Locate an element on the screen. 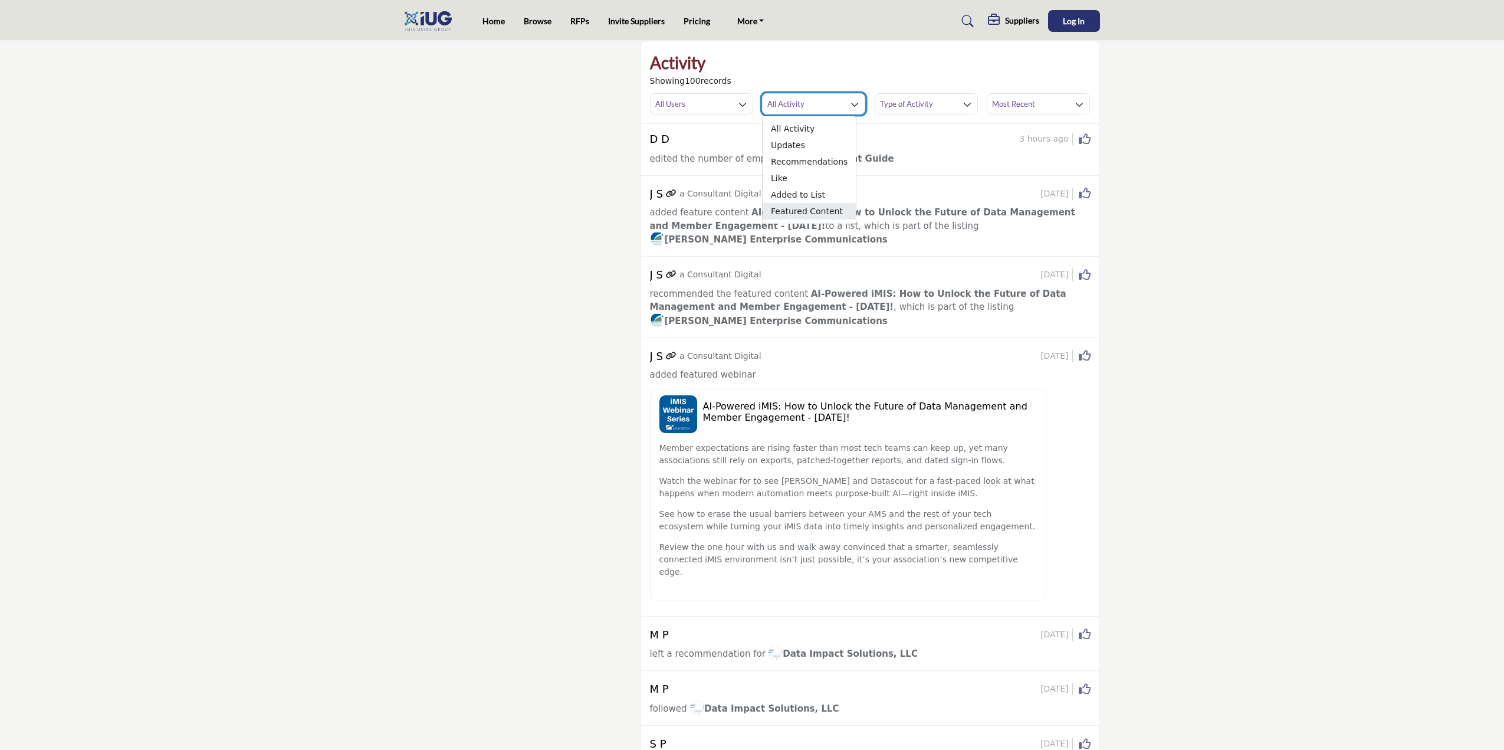 The image size is (1504, 750). span: Added to List is located at coordinates (809, 195).